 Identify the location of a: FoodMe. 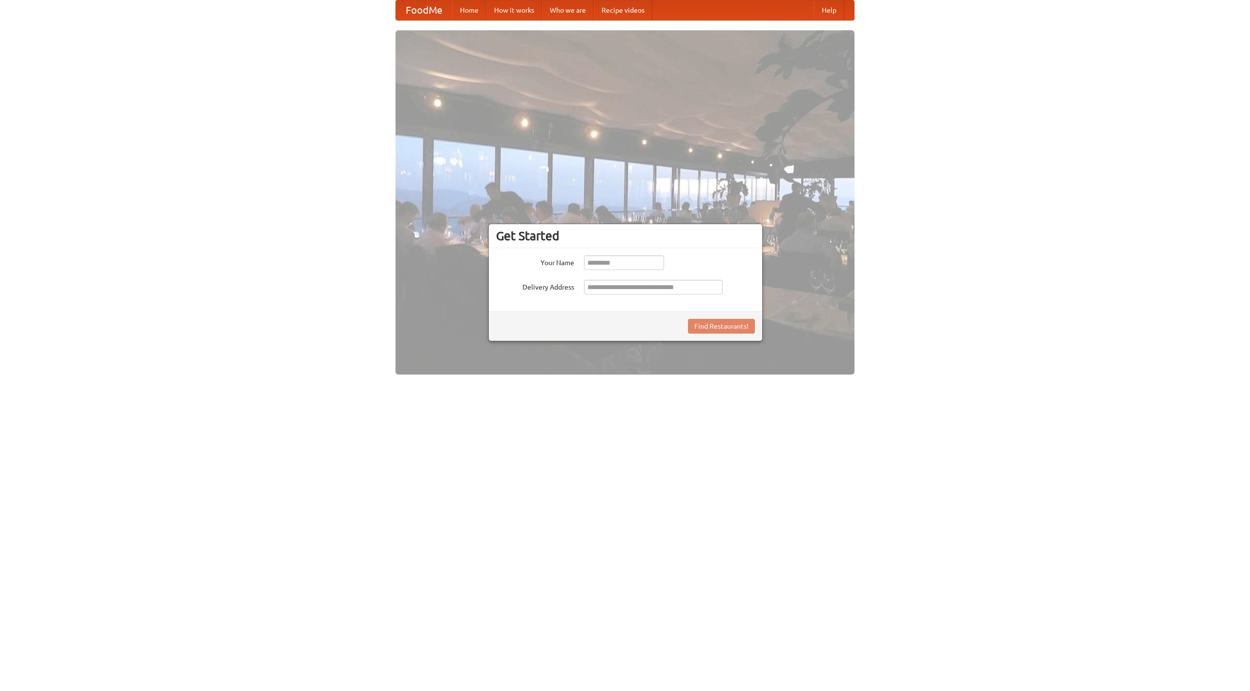
(424, 10).